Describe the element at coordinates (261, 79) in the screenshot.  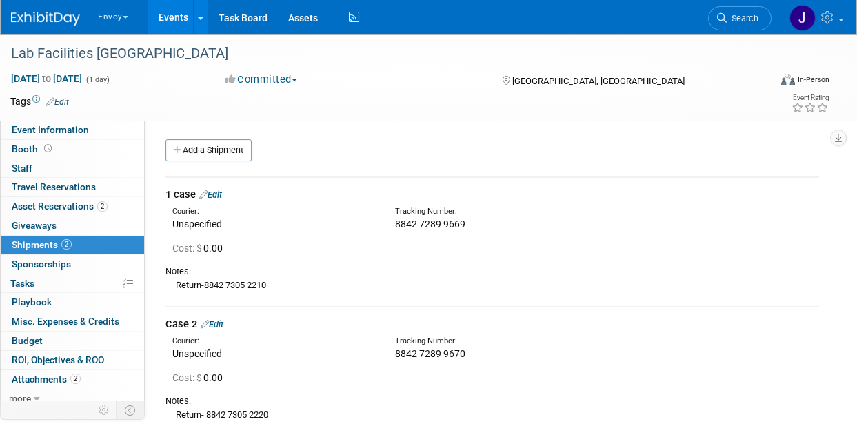
I see `button: Committed` at that location.